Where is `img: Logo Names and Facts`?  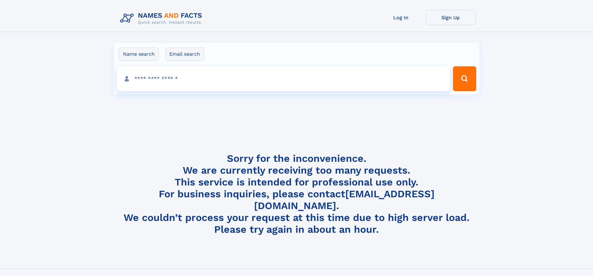
img: Logo Names and Facts is located at coordinates (162, 18).